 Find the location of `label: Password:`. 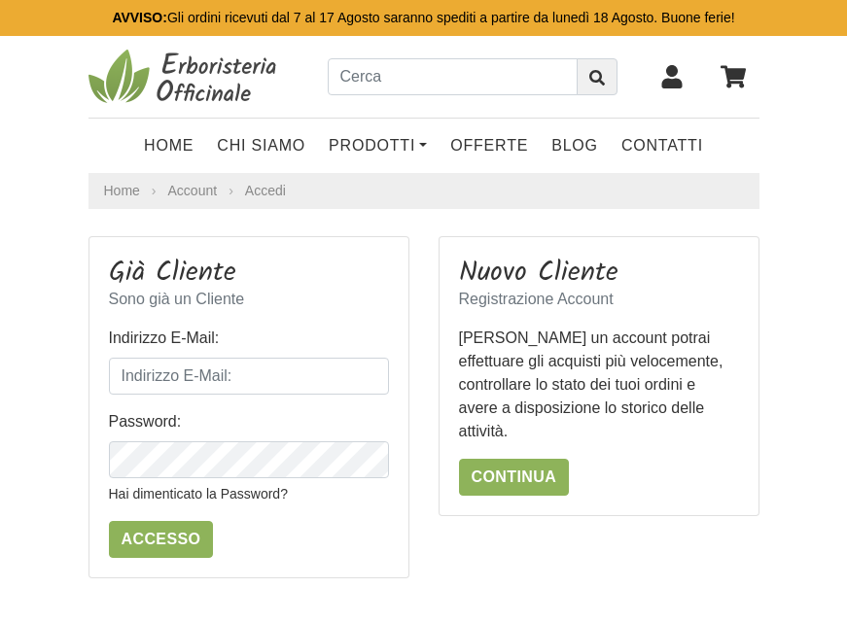

label: Password: is located at coordinates (145, 422).